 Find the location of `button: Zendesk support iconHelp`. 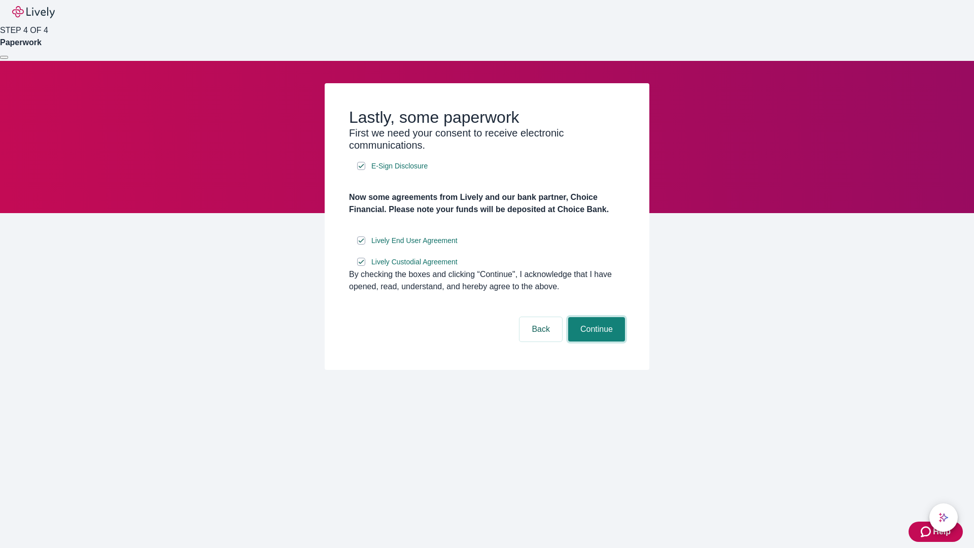

button: Zendesk support iconHelp is located at coordinates (935, 531).